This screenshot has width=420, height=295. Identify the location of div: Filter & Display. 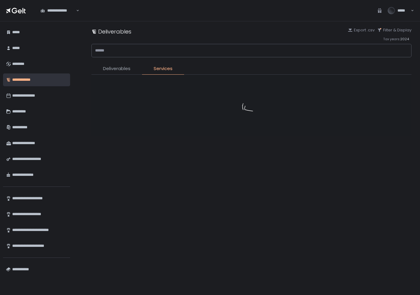
(394, 30).